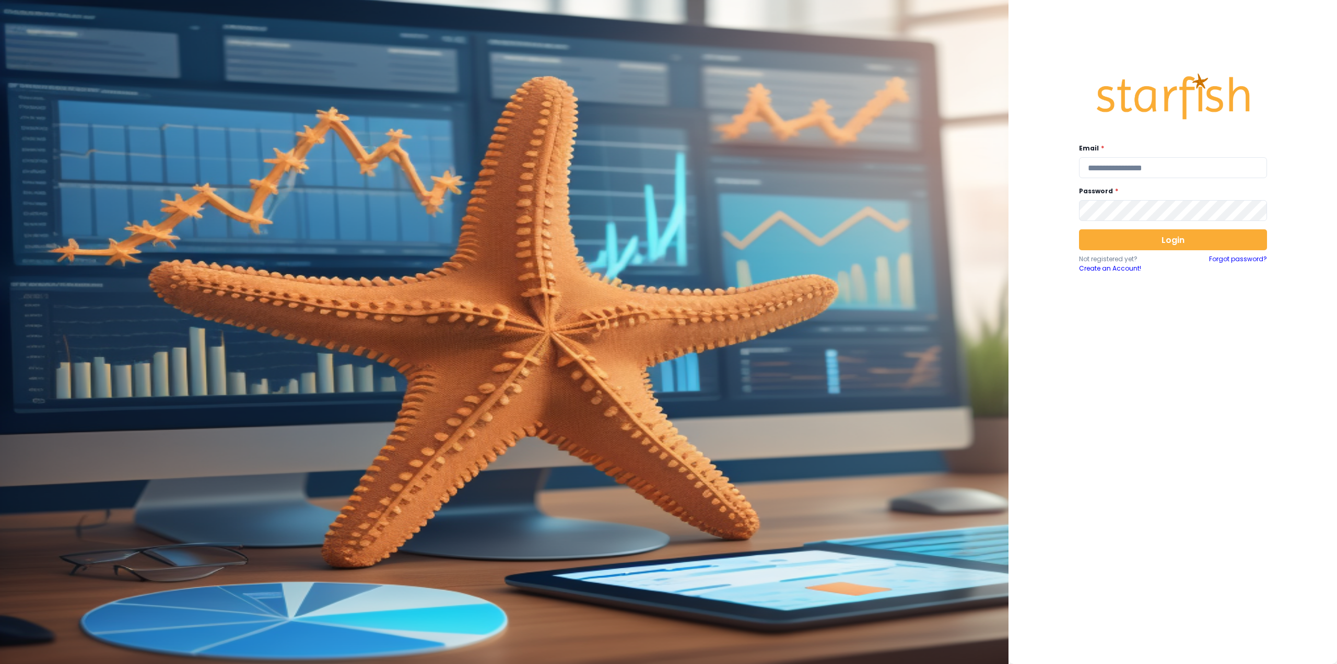  What do you see at coordinates (1126, 268) in the screenshot?
I see `a: Create an Account!` at bounding box center [1126, 268].